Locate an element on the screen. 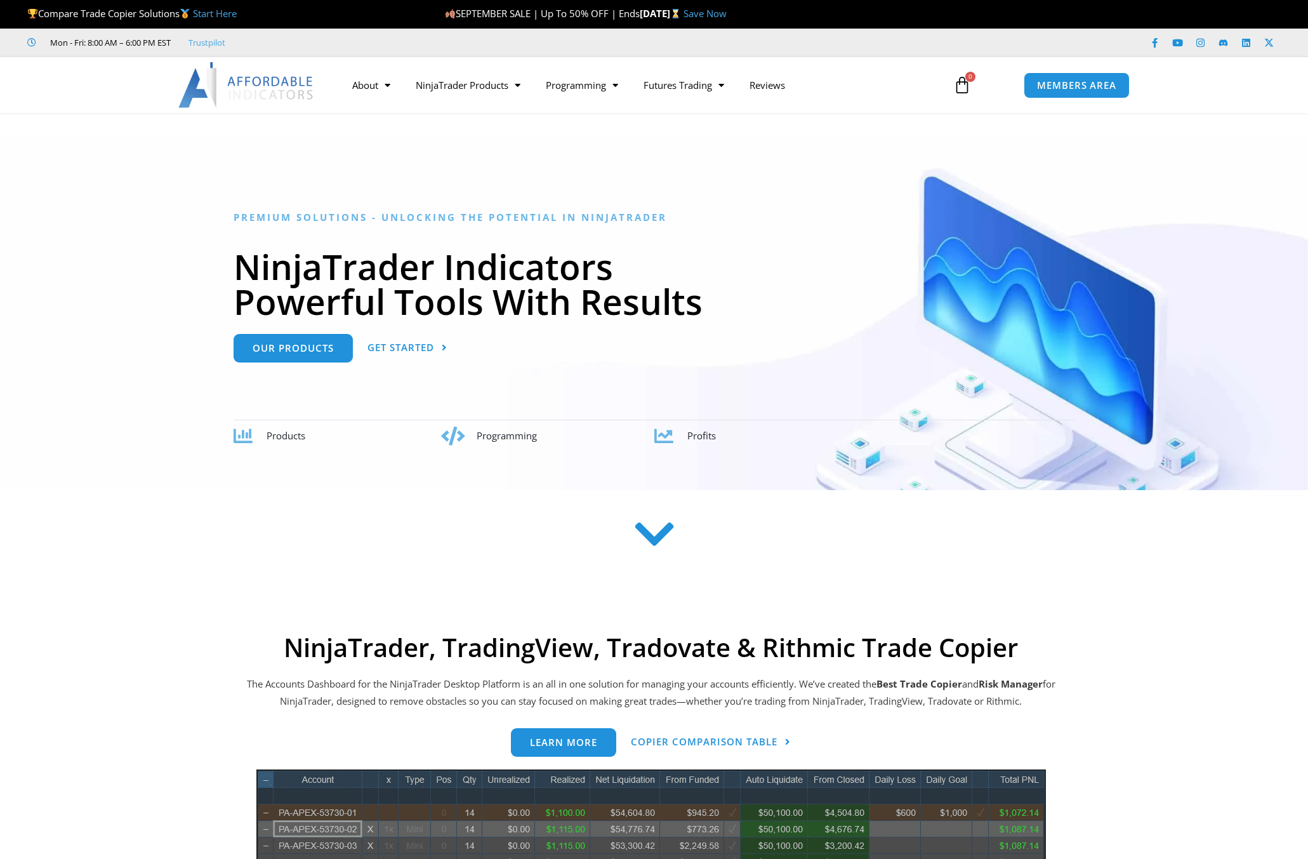 Image resolution: width=1308 pixels, height=859 pixels. p: The Accounts Dashboard for the NinjaTrader Desktop Platform is an all in one solution for managin... is located at coordinates (651, 693).